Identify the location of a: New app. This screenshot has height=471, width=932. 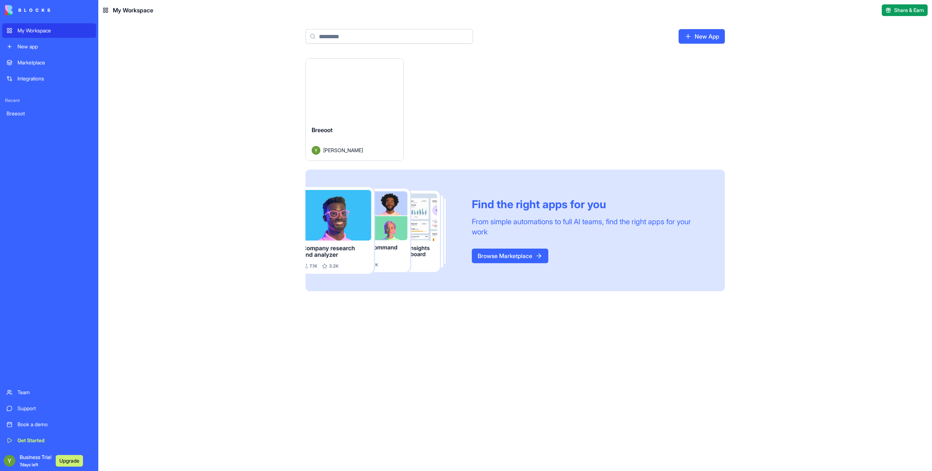
(49, 47).